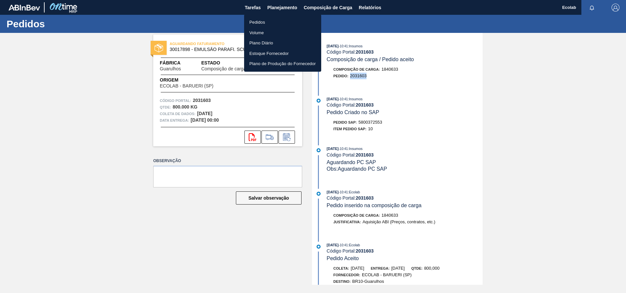 This screenshot has width=626, height=293. I want to click on li: Plano Diário, so click(283, 43).